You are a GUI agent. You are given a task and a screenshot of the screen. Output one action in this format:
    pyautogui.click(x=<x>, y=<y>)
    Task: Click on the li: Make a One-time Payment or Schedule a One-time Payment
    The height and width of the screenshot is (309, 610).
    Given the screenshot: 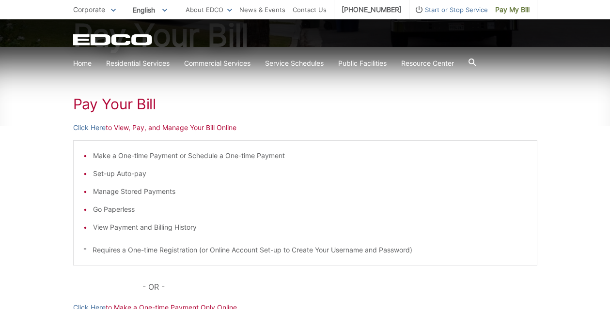 What is the action you would take?
    pyautogui.click(x=310, y=156)
    